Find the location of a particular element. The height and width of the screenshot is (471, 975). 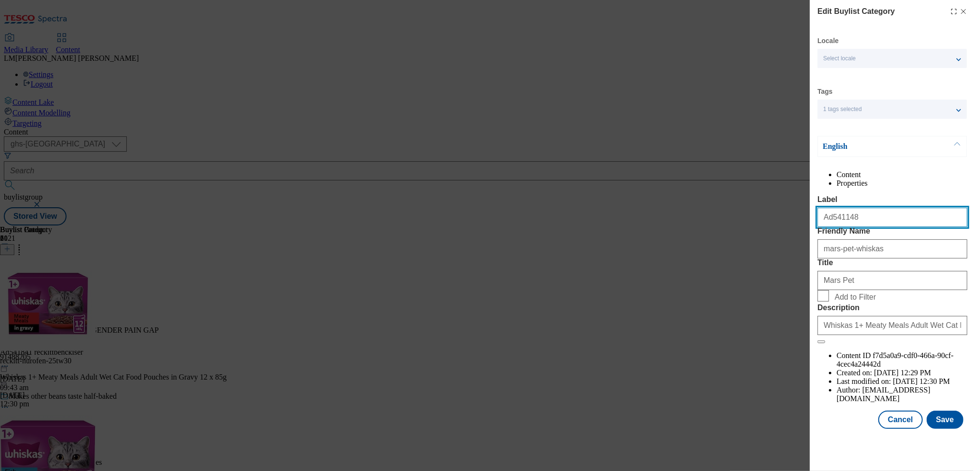

button: Save is located at coordinates (945, 420).